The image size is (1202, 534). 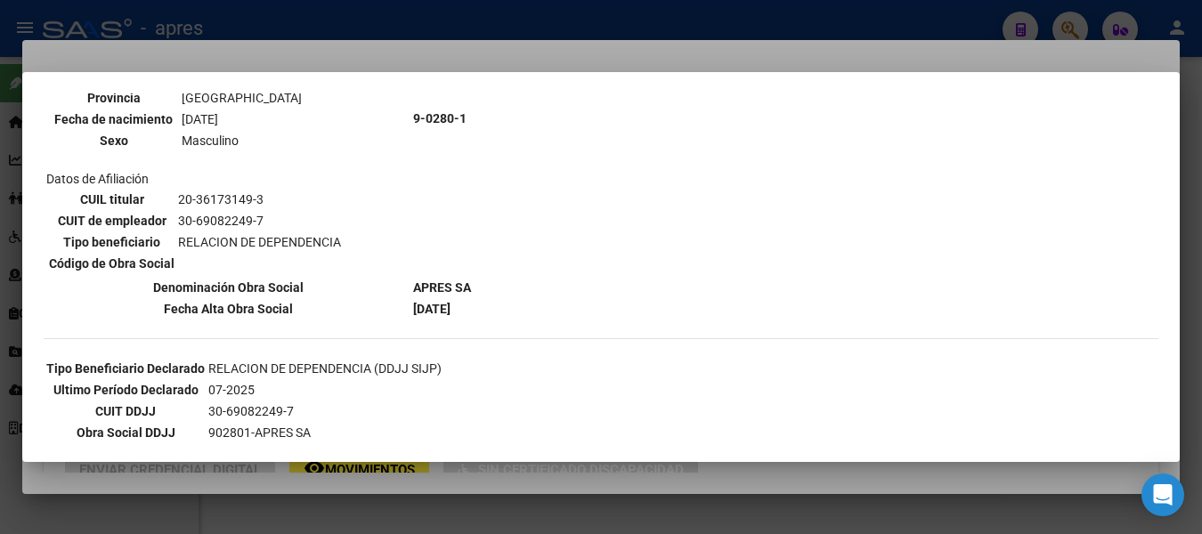 I want to click on b: 9-0280-1, so click(x=440, y=118).